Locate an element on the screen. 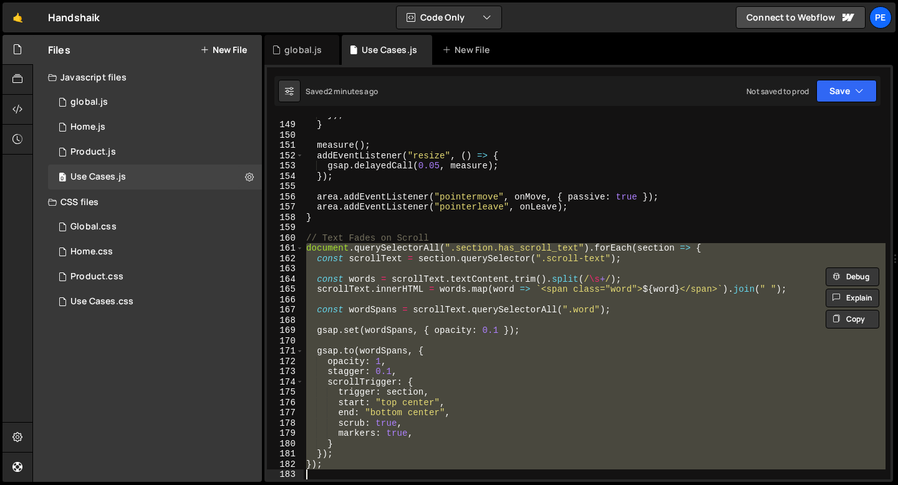  div: 16572/45330.css is located at coordinates (155, 277).